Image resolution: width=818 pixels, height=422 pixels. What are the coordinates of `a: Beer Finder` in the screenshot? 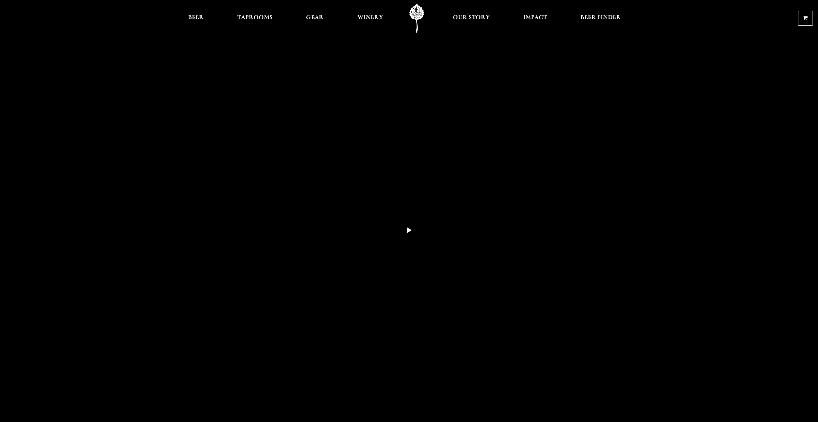 It's located at (600, 18).